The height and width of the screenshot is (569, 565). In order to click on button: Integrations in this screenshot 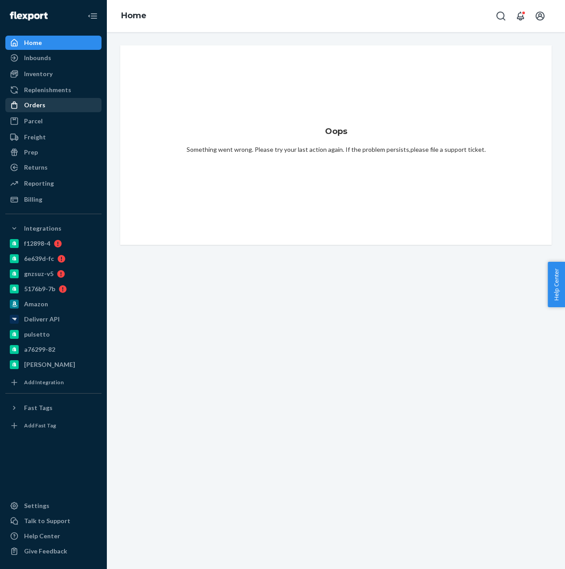, I will do `click(53, 228)`.